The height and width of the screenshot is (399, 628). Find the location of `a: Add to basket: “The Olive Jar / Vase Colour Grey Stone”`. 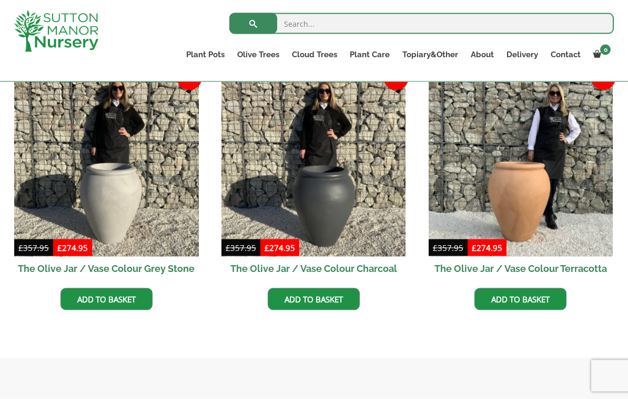

a: Add to basket: “The Olive Jar / Vase Colour Grey Stone” is located at coordinates (106, 300).